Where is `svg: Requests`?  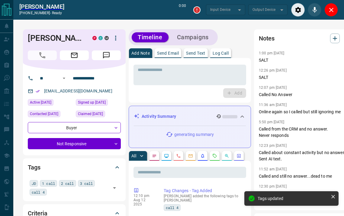 svg: Requests is located at coordinates (215, 156).